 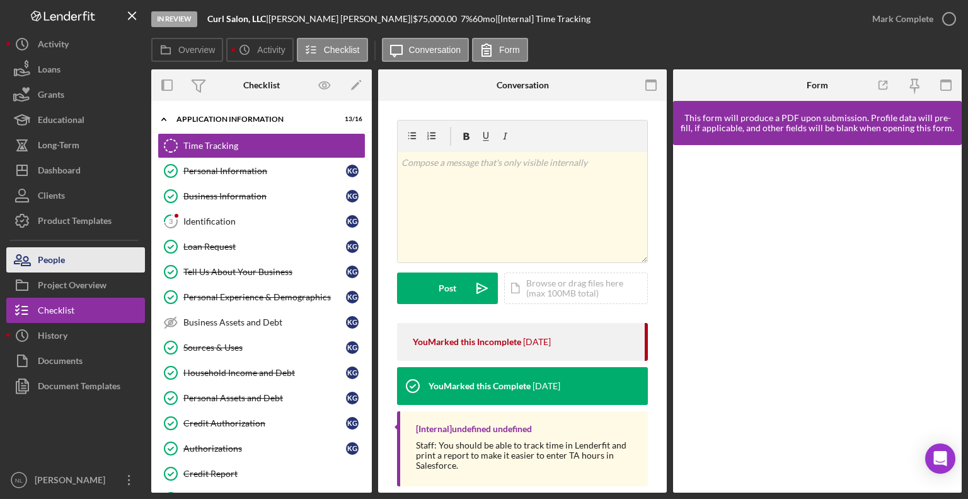 What do you see at coordinates (187, 50) in the screenshot?
I see `button: Overview` at bounding box center [187, 50].